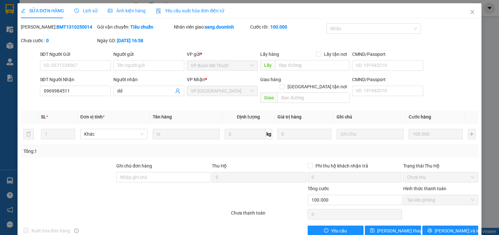 This screenshot has width=499, height=235. Describe the element at coordinates (44, 117) in the screenshot. I see `span: SL` at that location.